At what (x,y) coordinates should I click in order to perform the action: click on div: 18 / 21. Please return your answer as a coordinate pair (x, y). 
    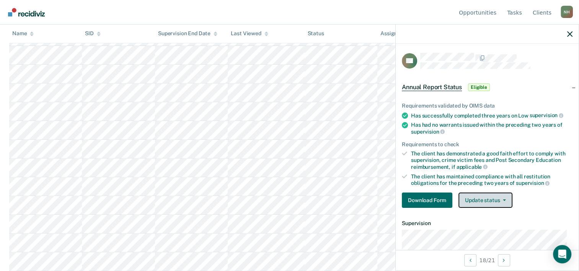
    Looking at the image, I should click on (487, 260).